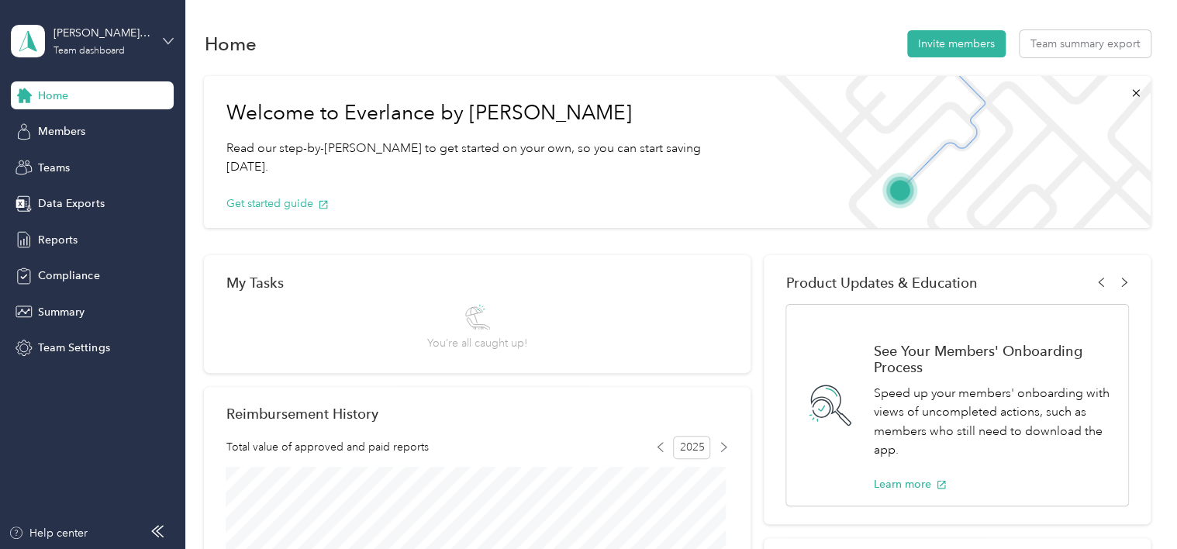 The height and width of the screenshot is (549, 1177). What do you see at coordinates (68, 275) in the screenshot?
I see `span: Compliance` at bounding box center [68, 275].